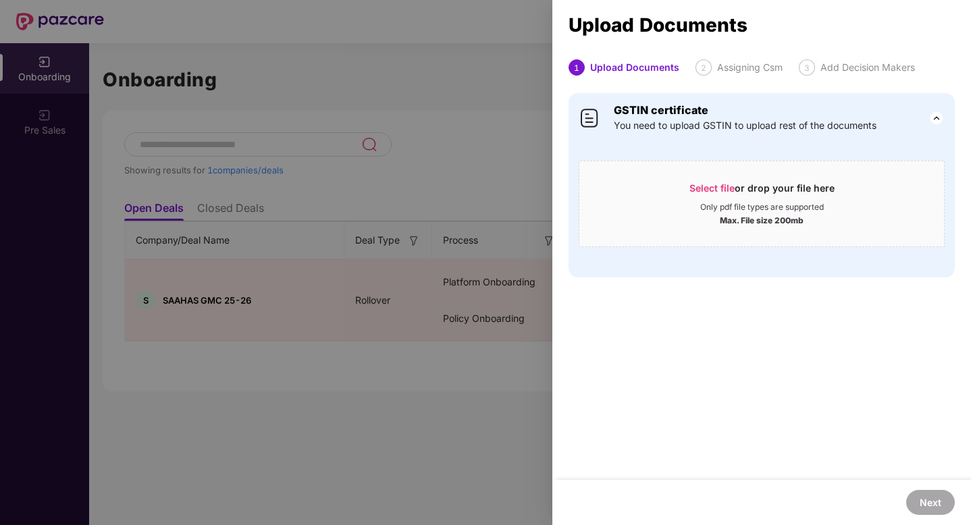 The image size is (971, 525). I want to click on div: or drop your file here, so click(761, 192).